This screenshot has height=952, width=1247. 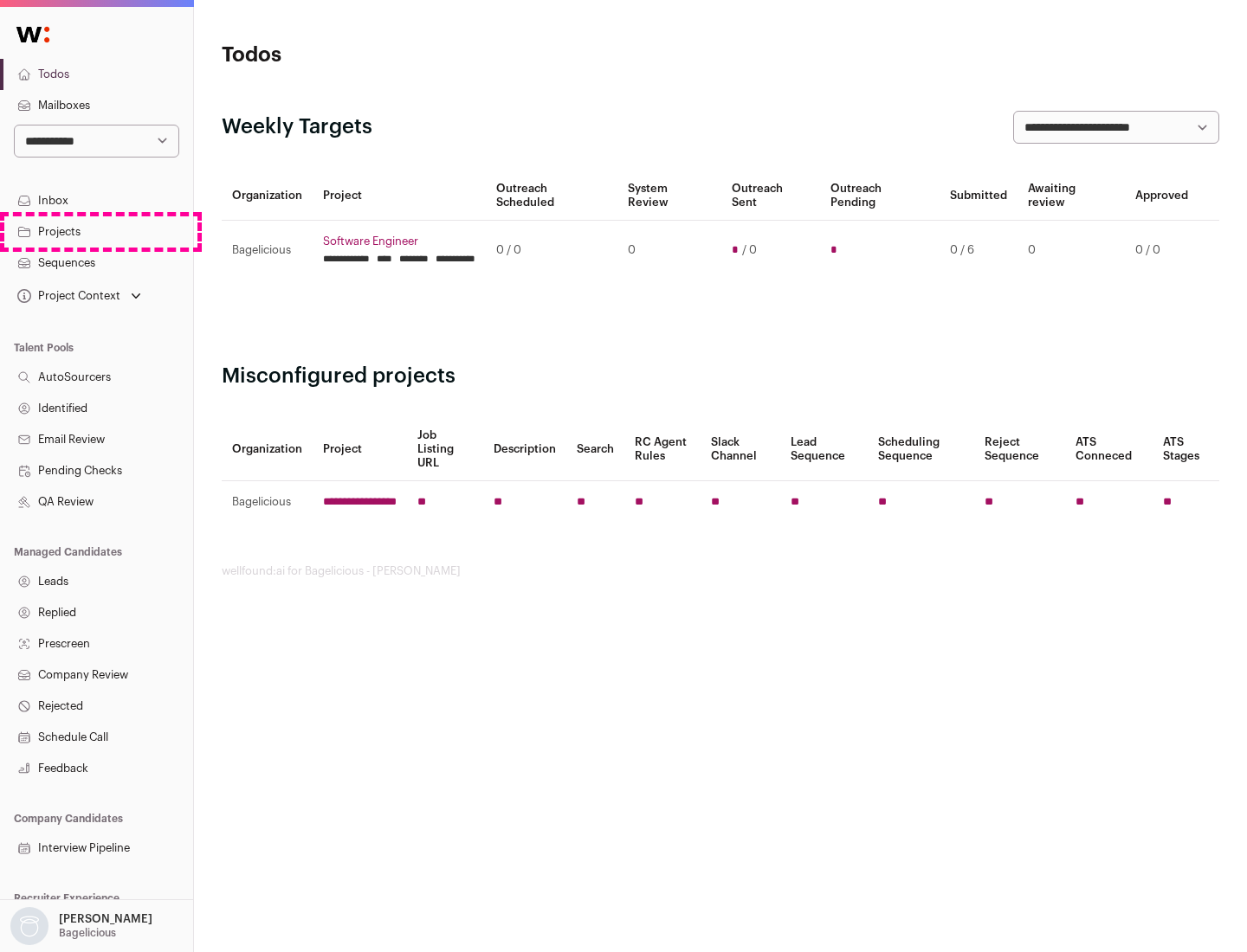 I want to click on th: Scheduling Sequence, so click(x=920, y=449).